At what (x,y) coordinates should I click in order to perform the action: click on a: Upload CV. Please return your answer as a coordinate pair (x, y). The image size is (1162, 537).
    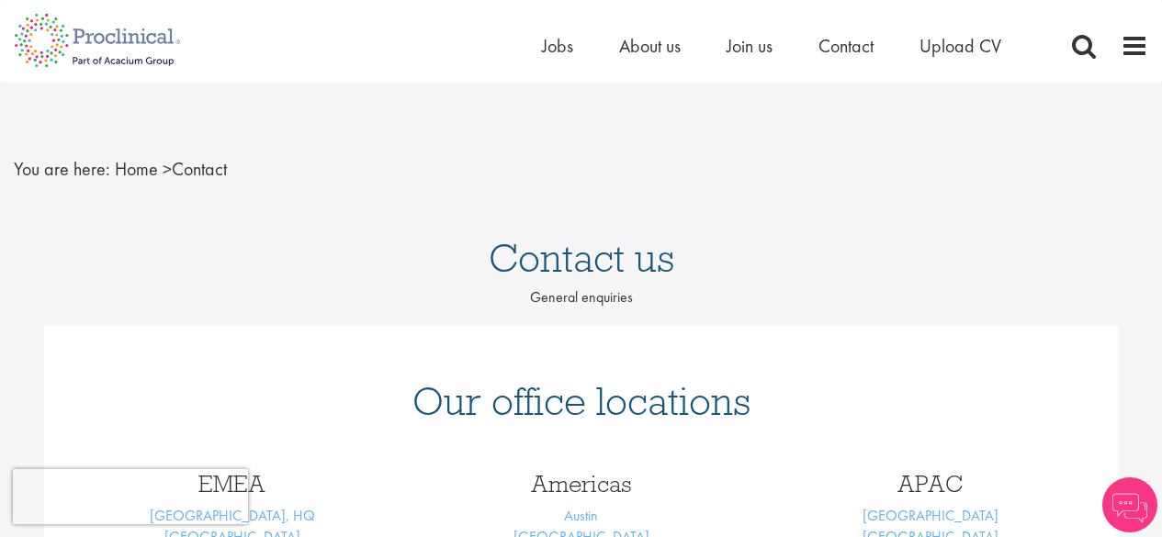
    Looking at the image, I should click on (960, 46).